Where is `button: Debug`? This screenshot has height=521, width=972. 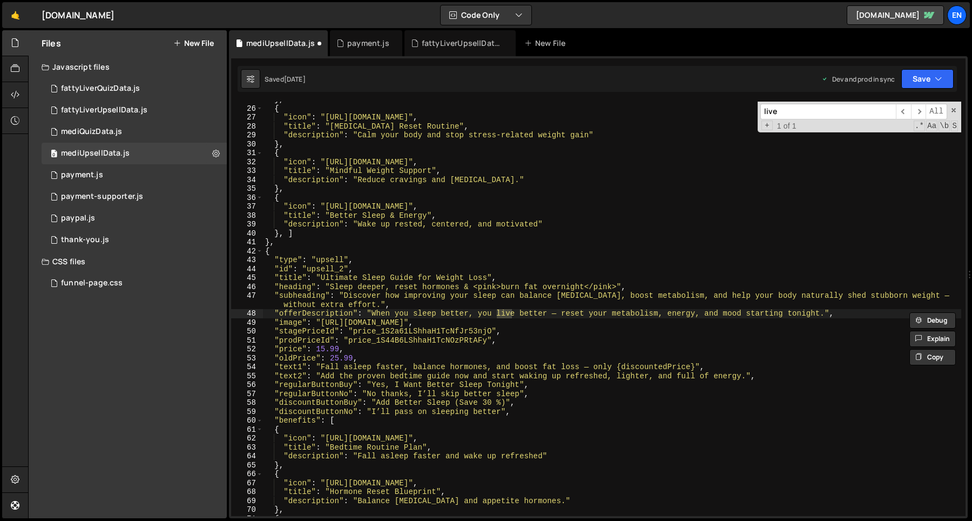 button: Debug is located at coordinates (933, 320).